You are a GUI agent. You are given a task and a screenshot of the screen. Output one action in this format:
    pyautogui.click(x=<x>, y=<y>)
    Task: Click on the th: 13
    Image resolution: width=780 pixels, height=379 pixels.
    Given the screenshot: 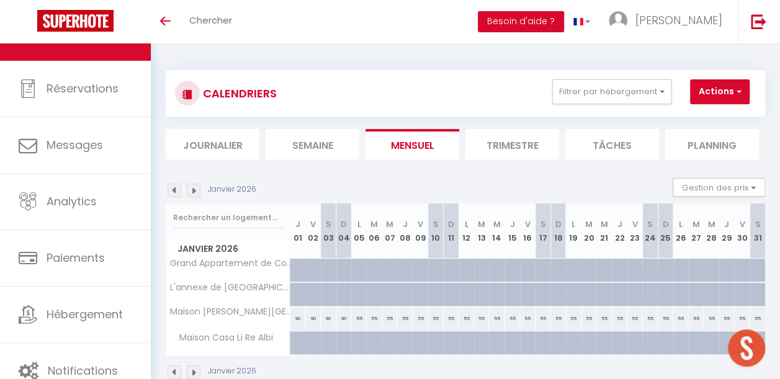 What is the action you would take?
    pyautogui.click(x=482, y=231)
    